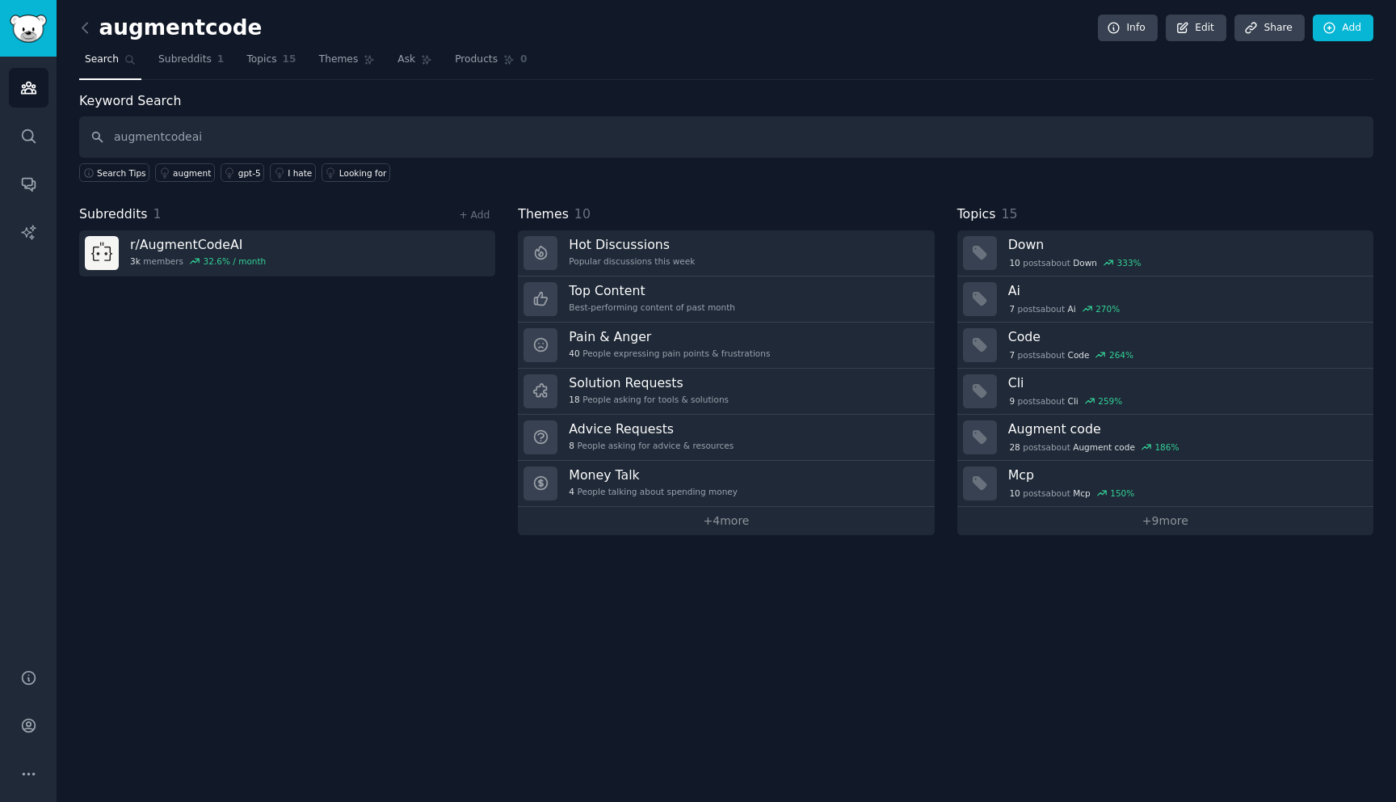 The width and height of the screenshot is (1396, 802). Describe the element at coordinates (1165, 299) in the screenshot. I see `a: Ai7postsaboutAi270%` at that location.